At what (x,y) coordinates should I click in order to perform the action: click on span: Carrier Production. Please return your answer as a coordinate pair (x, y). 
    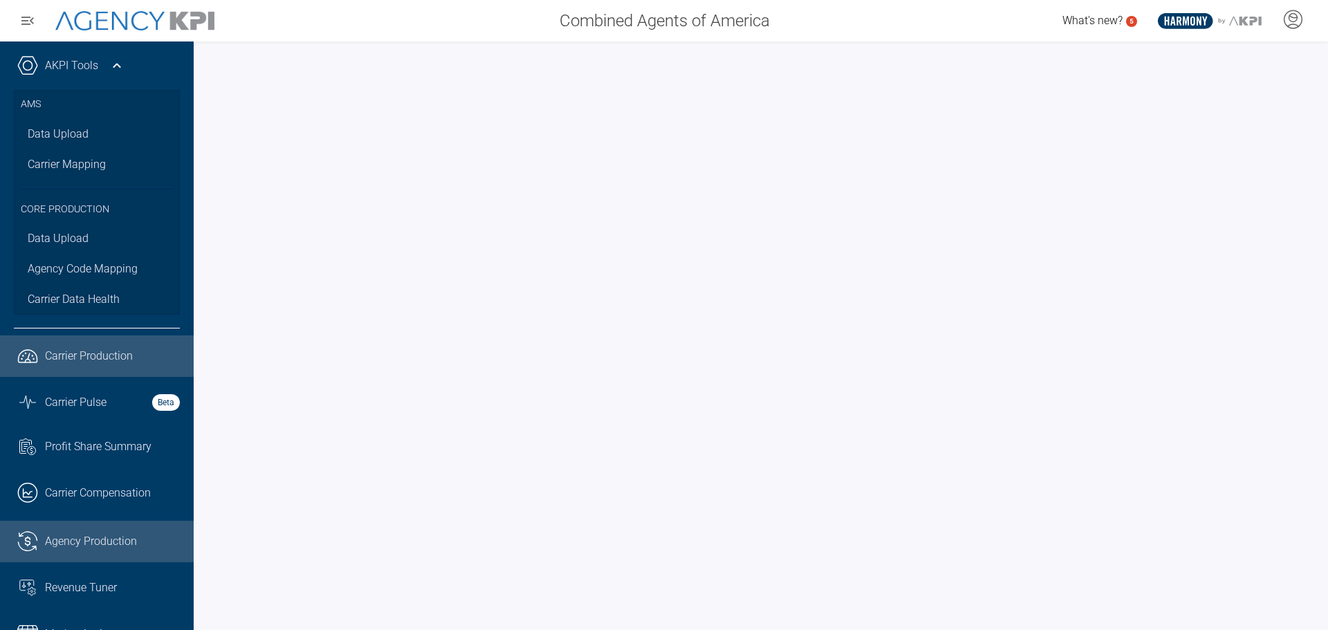
    Looking at the image, I should click on (89, 356).